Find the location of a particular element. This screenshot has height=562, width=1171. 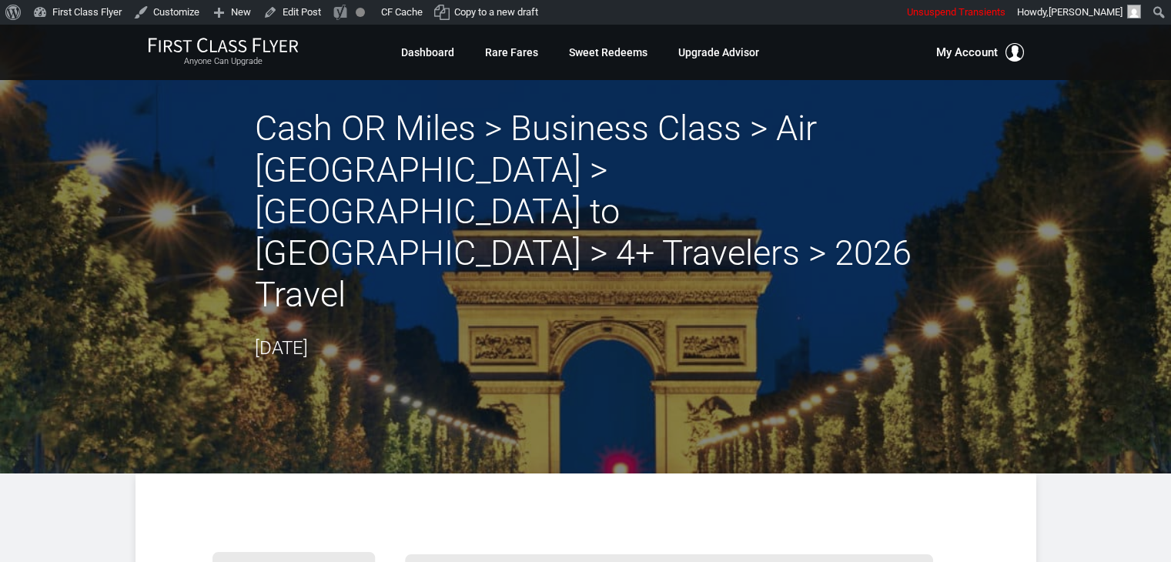

small: Anyone Can Upgrade is located at coordinates (223, 62).